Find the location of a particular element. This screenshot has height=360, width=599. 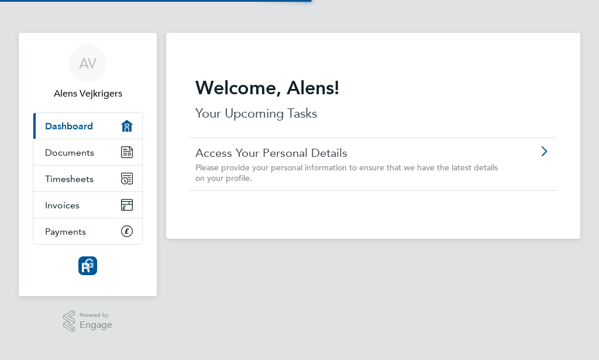

a: Dashboard is located at coordinates (88, 126).